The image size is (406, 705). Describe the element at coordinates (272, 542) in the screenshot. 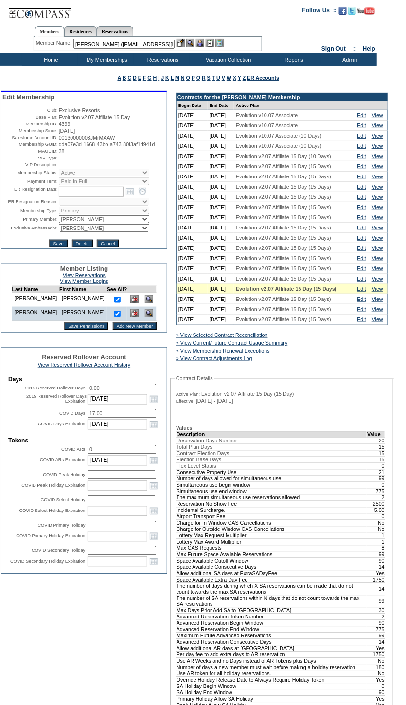

I see `td: Lottery Max Award Multiplier` at that location.